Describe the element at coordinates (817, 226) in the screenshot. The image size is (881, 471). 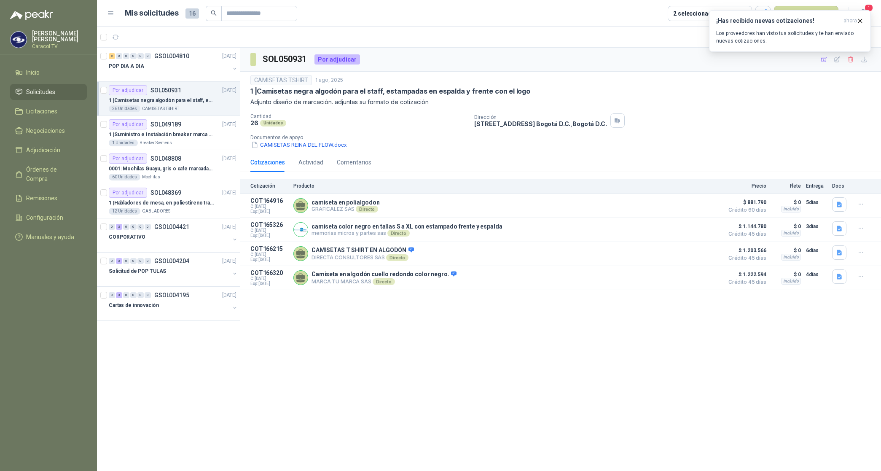
I see `p: 3 días` at that location.